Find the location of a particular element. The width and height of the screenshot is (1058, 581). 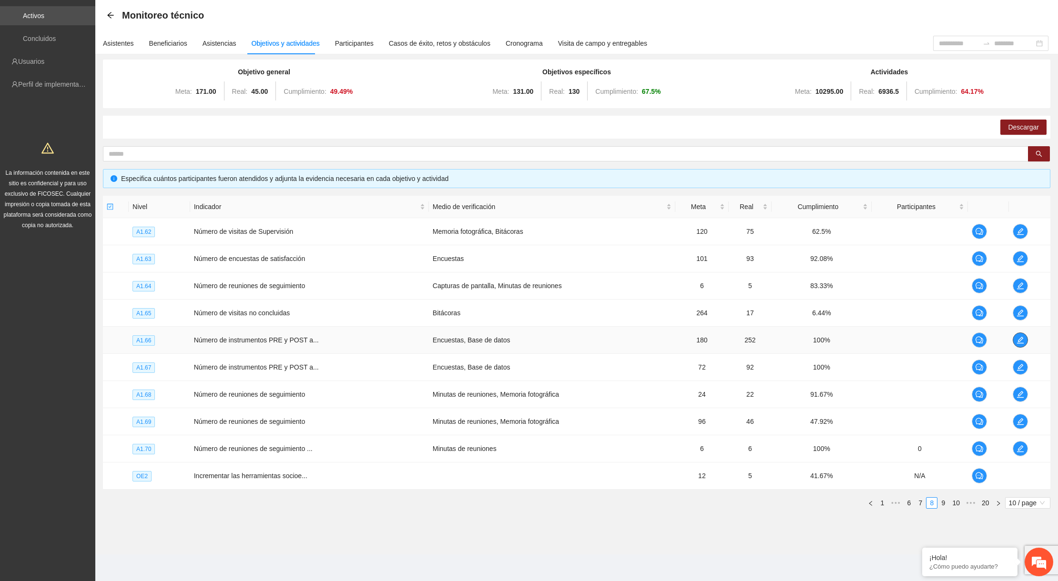

td: 41.67% is located at coordinates (822, 476).